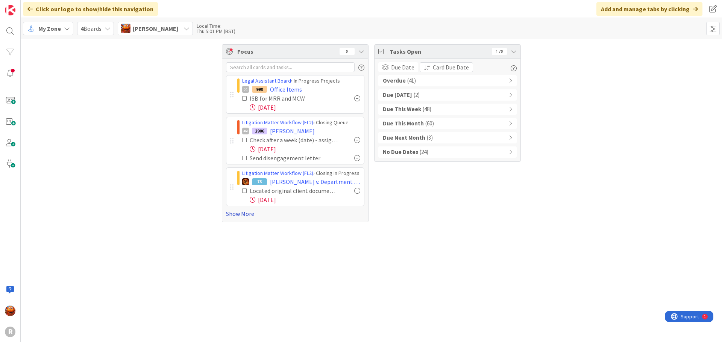 The width and height of the screenshot is (722, 342). What do you see at coordinates (430, 138) in the screenshot?
I see `span: ( 3 )` at bounding box center [430, 138].